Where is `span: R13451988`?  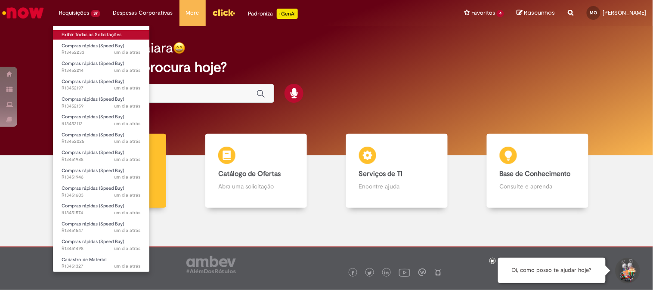 span: R13451988 is located at coordinates (101, 160).